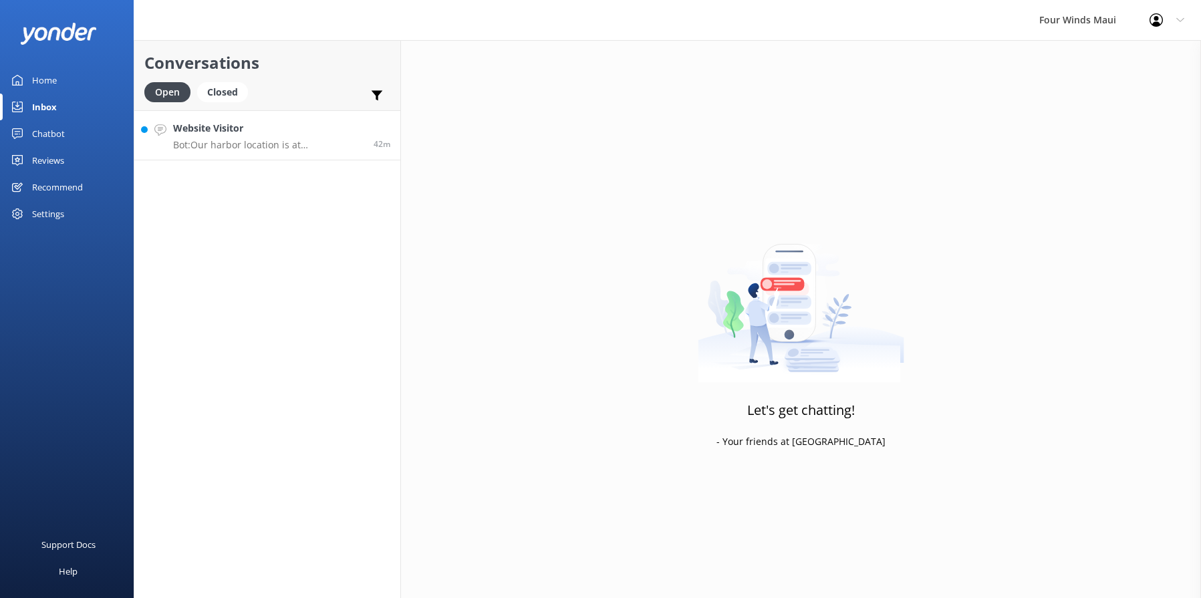 The height and width of the screenshot is (598, 1201). What do you see at coordinates (44, 80) in the screenshot?
I see `div: Home` at bounding box center [44, 80].